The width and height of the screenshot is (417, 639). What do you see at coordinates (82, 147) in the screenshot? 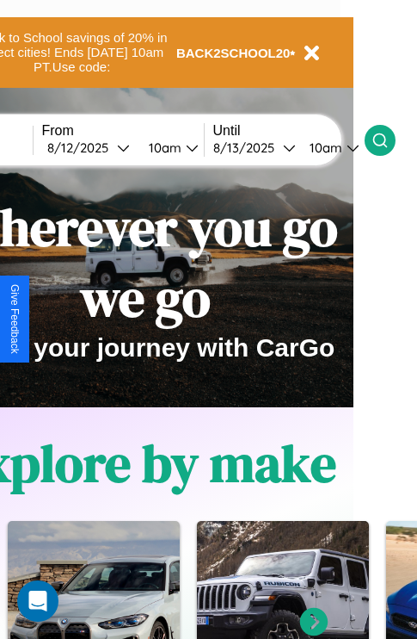
I see `div: 8 / 12 / 2025` at bounding box center [82, 147].